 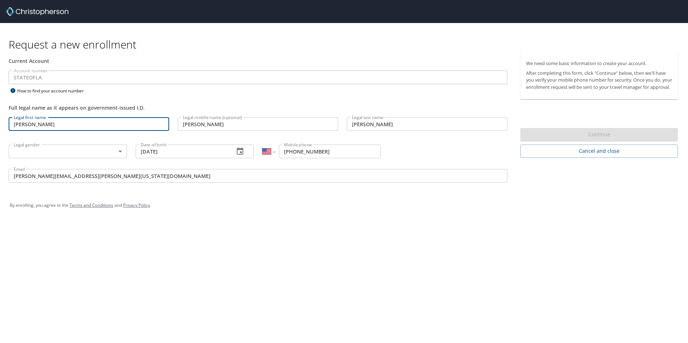 I want to click on div: Current Account, so click(x=258, y=61).